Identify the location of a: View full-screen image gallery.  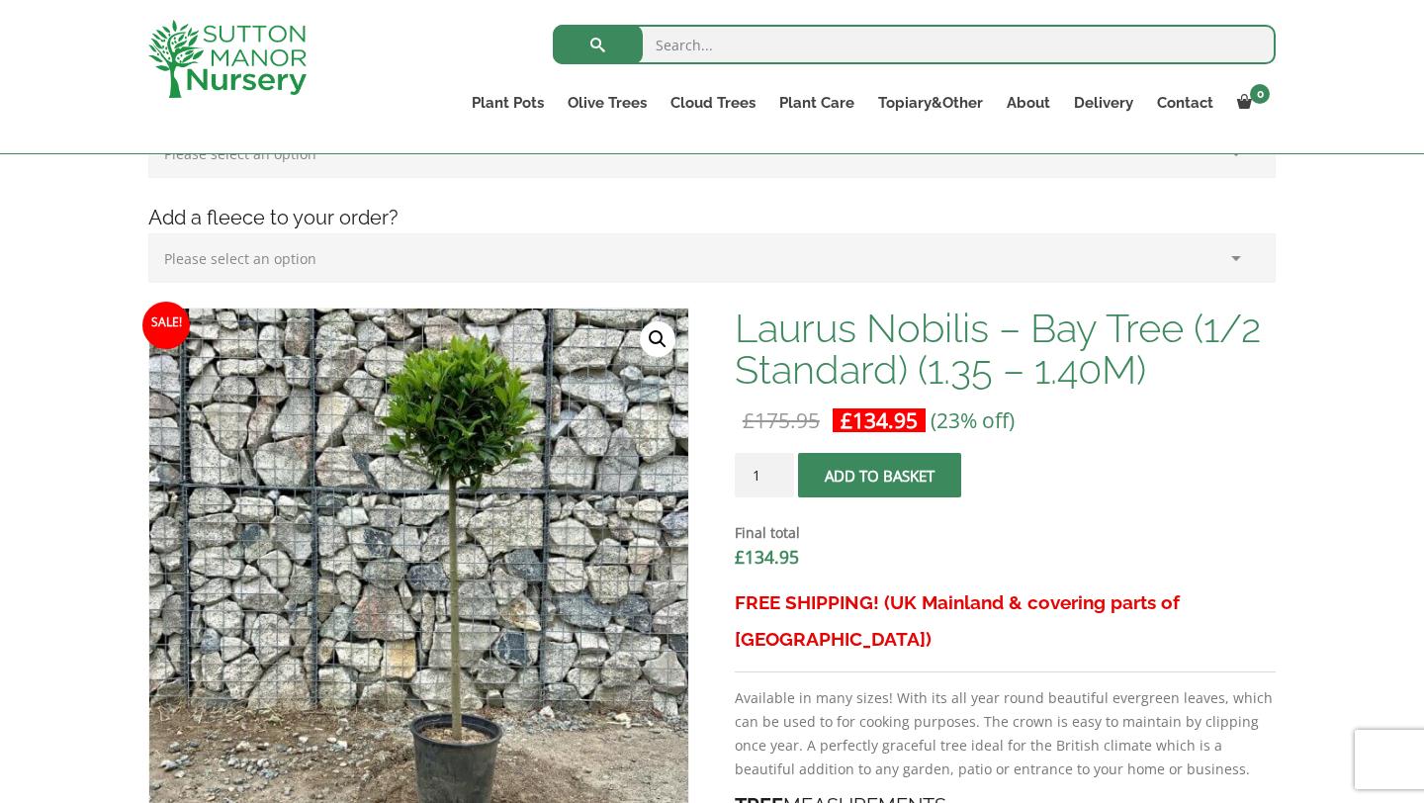
(658, 339).